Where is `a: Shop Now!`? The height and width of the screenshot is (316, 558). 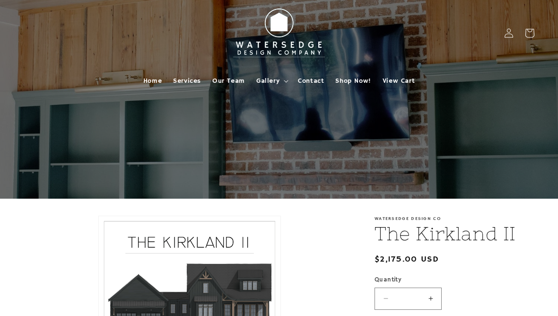
a: Shop Now! is located at coordinates (353, 81).